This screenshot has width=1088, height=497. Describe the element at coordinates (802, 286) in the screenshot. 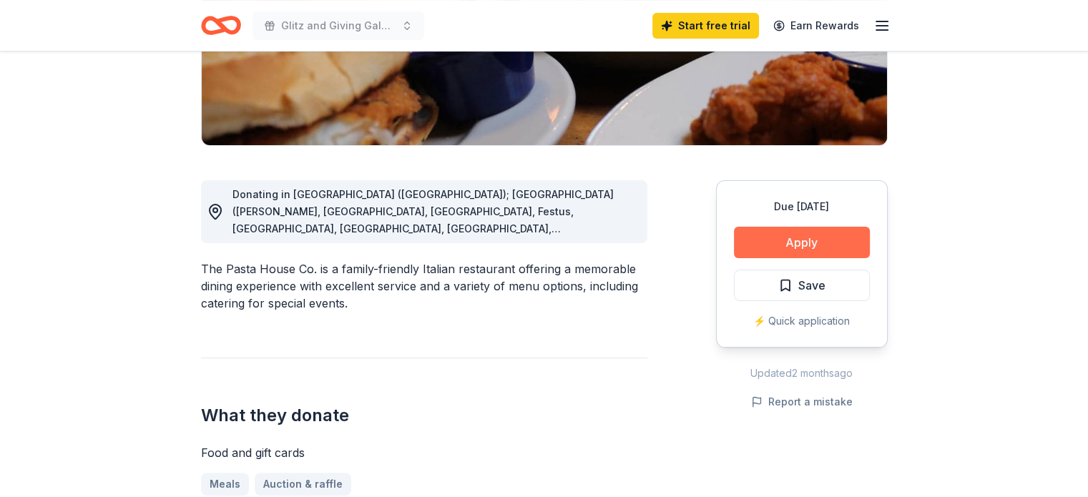

I see `button: Save` at that location.